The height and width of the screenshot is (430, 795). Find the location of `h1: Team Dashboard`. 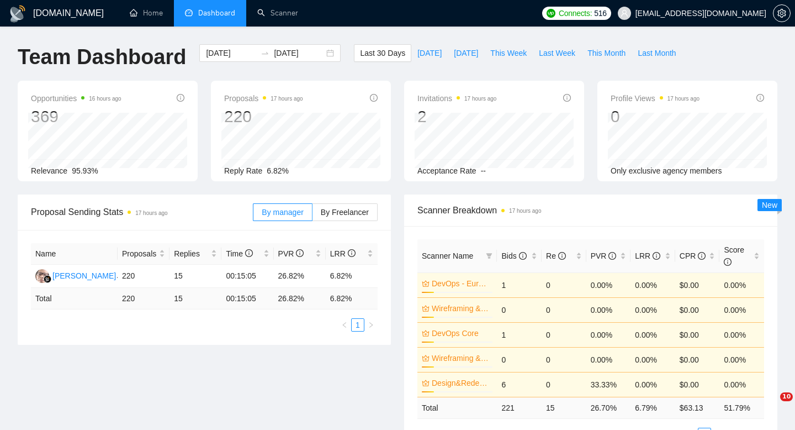

h1: Team Dashboard is located at coordinates (102, 57).